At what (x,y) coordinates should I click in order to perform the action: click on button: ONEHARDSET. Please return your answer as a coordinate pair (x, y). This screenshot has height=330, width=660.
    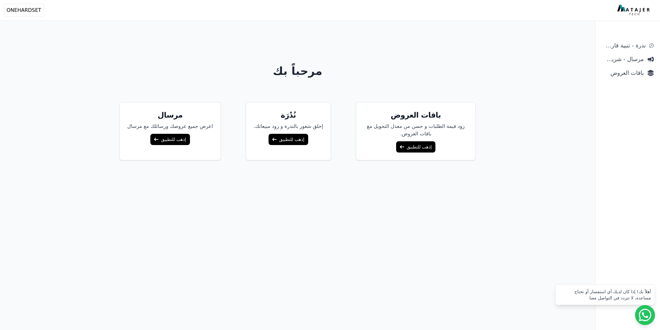
    Looking at the image, I should click on (24, 10).